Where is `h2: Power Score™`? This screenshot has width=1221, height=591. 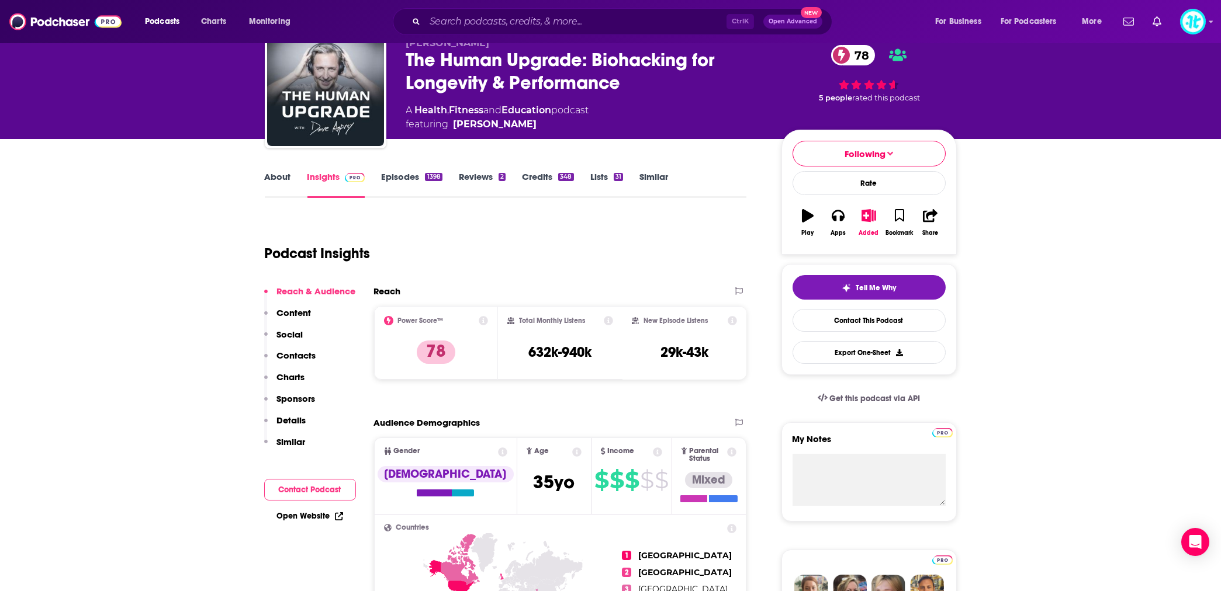 h2: Power Score™ is located at coordinates (421, 321).